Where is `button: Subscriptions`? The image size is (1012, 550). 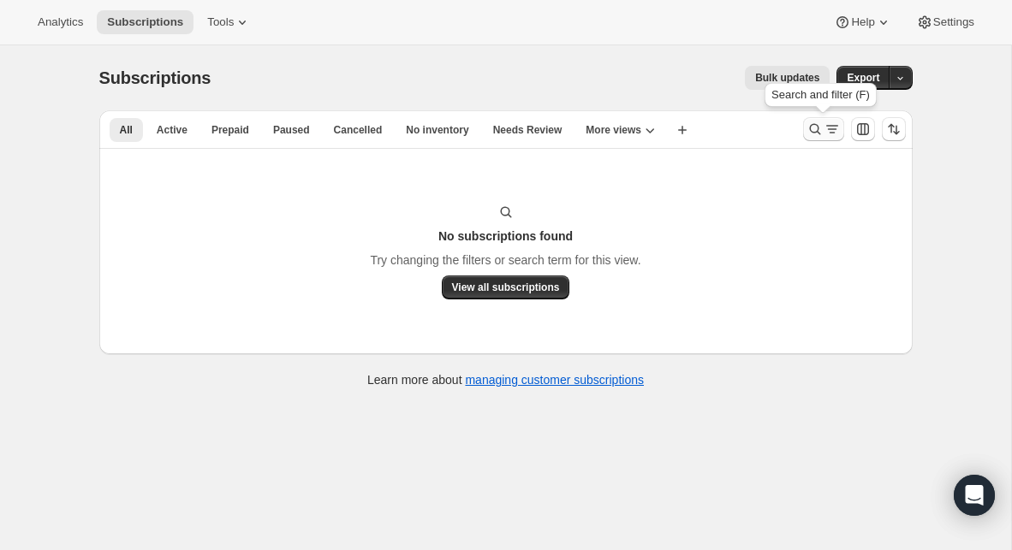
button: Subscriptions is located at coordinates (145, 22).